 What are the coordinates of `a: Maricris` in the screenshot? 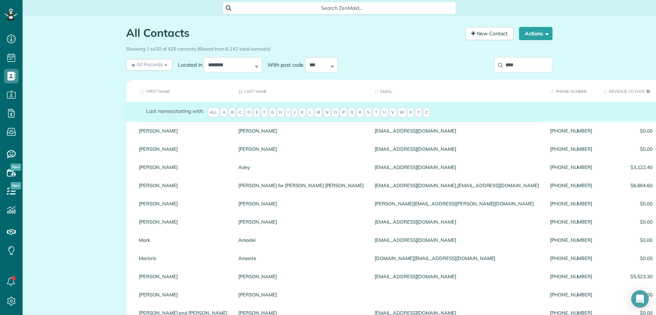 It's located at (183, 258).